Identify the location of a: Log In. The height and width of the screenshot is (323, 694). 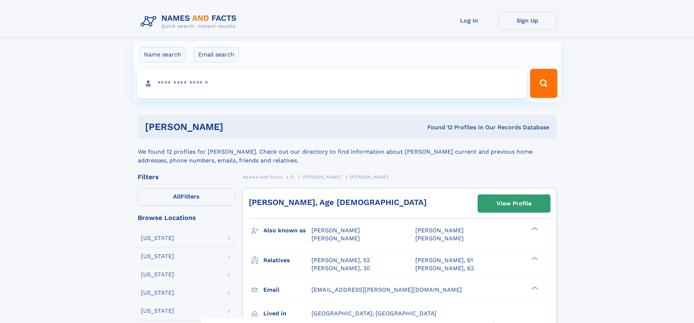
(469, 20).